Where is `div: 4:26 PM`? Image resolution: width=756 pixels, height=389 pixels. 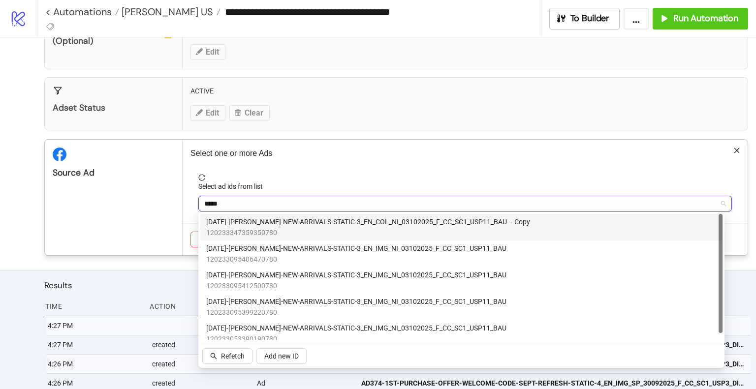
div: 4:26 PM is located at coordinates (95, 364).